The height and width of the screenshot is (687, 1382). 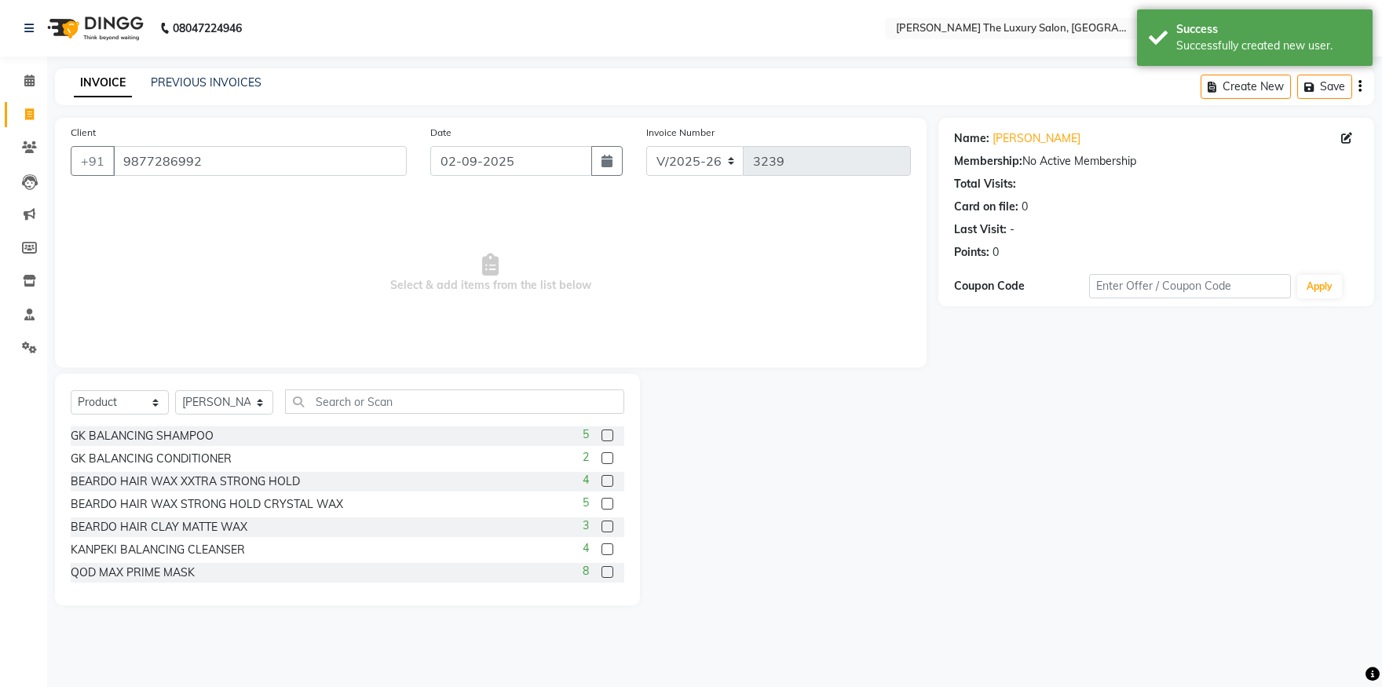 What do you see at coordinates (93, 28) in the screenshot?
I see `img: logo` at bounding box center [93, 28].